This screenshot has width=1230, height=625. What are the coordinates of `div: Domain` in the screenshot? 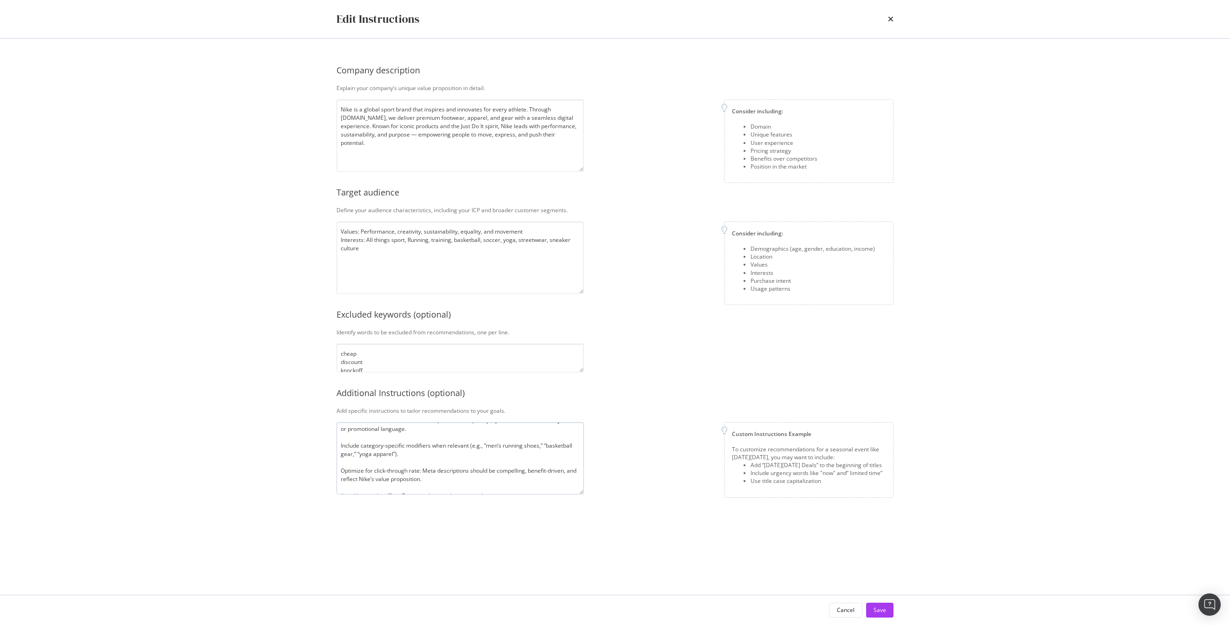 It's located at (784, 126).